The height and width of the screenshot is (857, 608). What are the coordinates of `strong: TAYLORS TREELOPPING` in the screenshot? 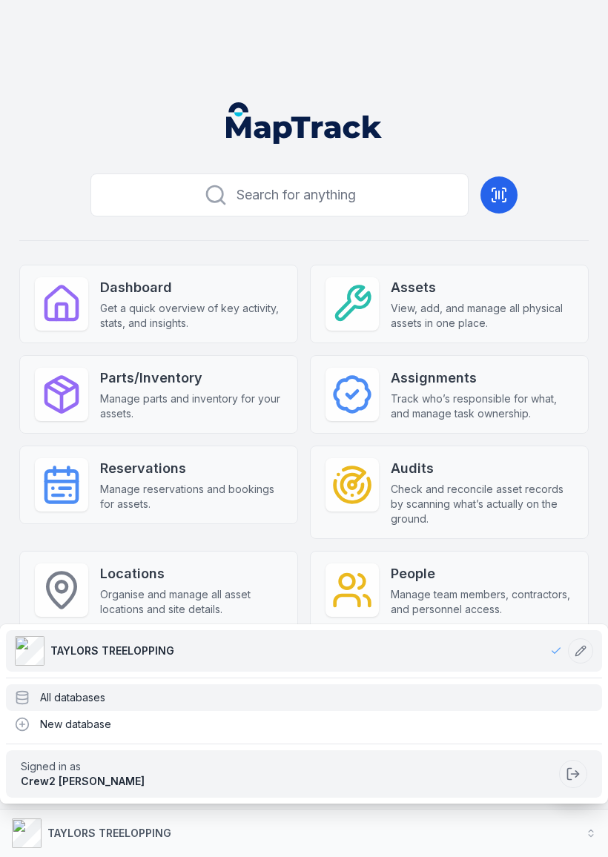 It's located at (109, 832).